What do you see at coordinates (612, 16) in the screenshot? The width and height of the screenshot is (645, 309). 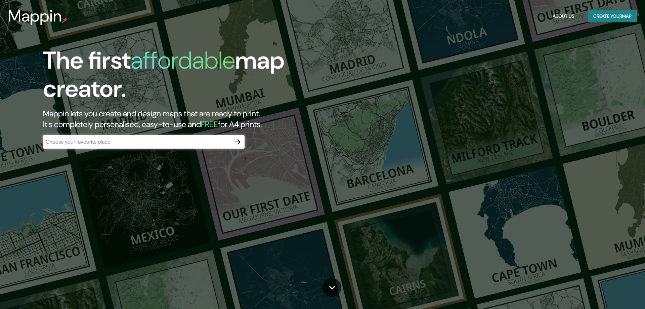 I see `button: Create yourmap` at bounding box center [612, 16].